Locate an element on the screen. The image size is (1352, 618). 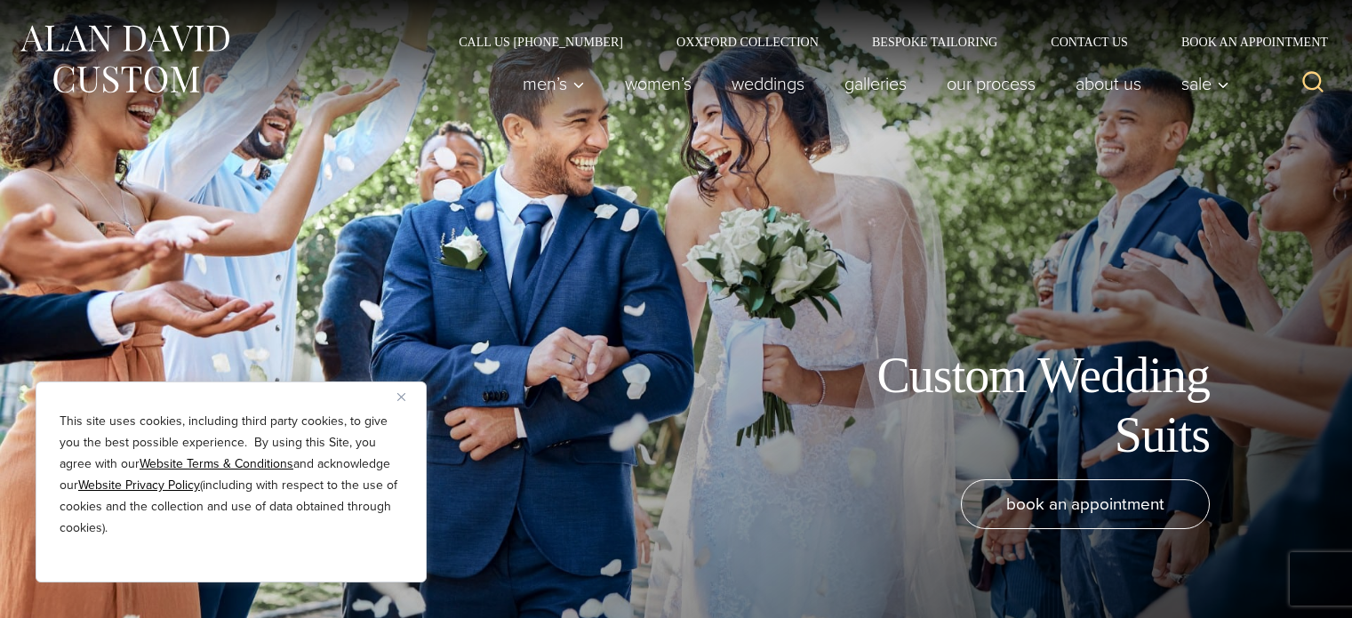
nav: Secondary Navigation is located at coordinates (882, 42).